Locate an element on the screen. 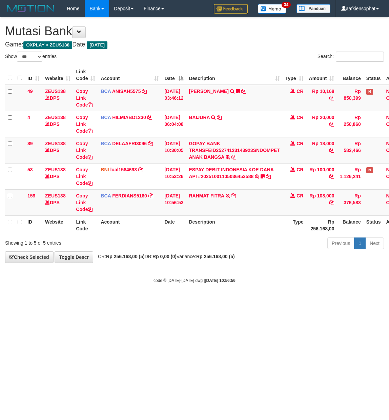 This screenshot has width=389, height=420. span: BNI is located at coordinates (105, 170).